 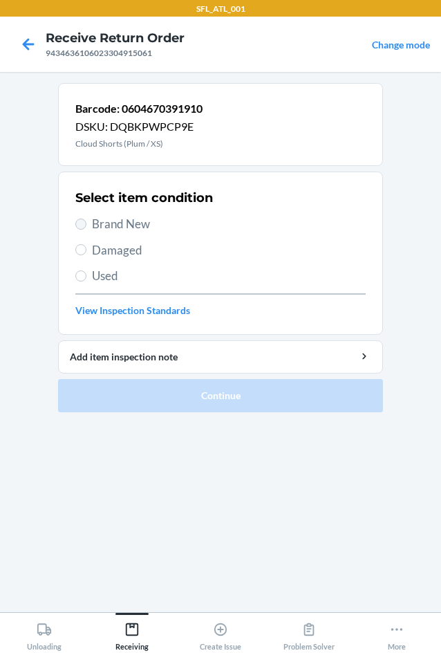 What do you see at coordinates (81, 224) in the screenshot?
I see `input: Brand New` at bounding box center [81, 224].